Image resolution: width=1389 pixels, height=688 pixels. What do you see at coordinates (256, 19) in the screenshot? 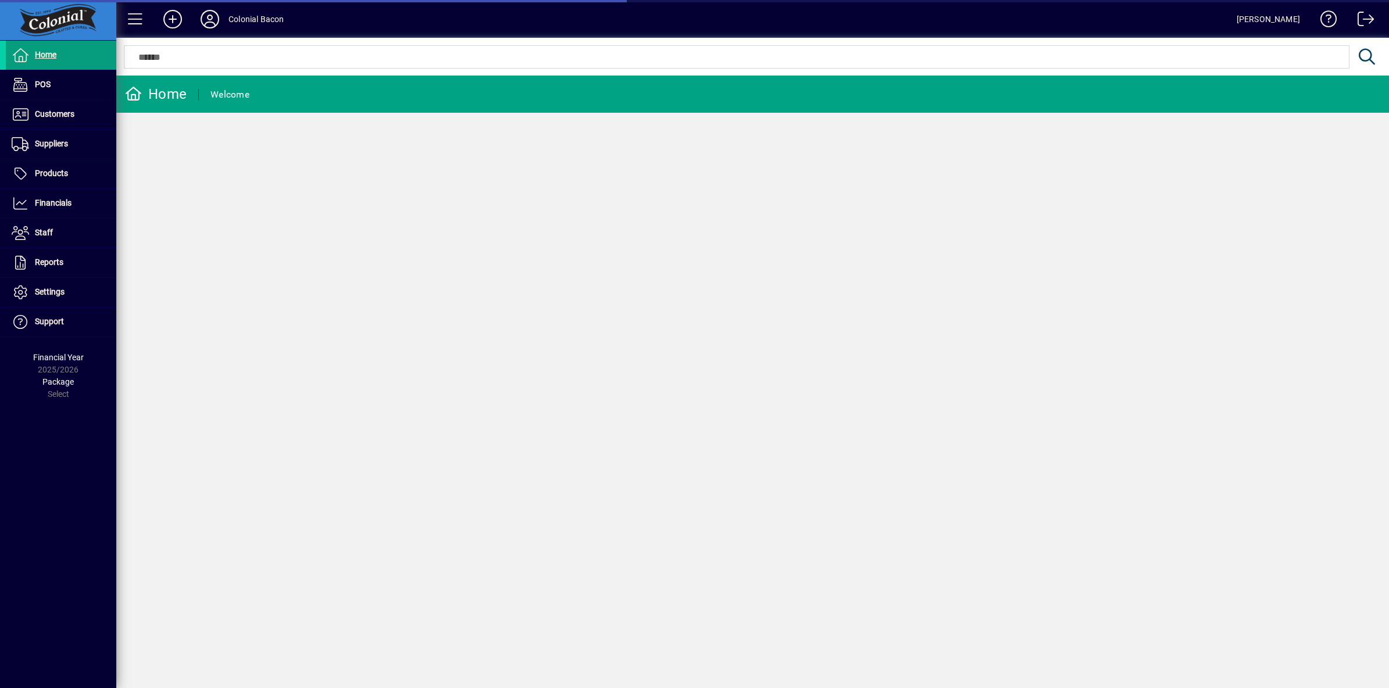
I see `div: Colonial Bacon` at bounding box center [256, 19].